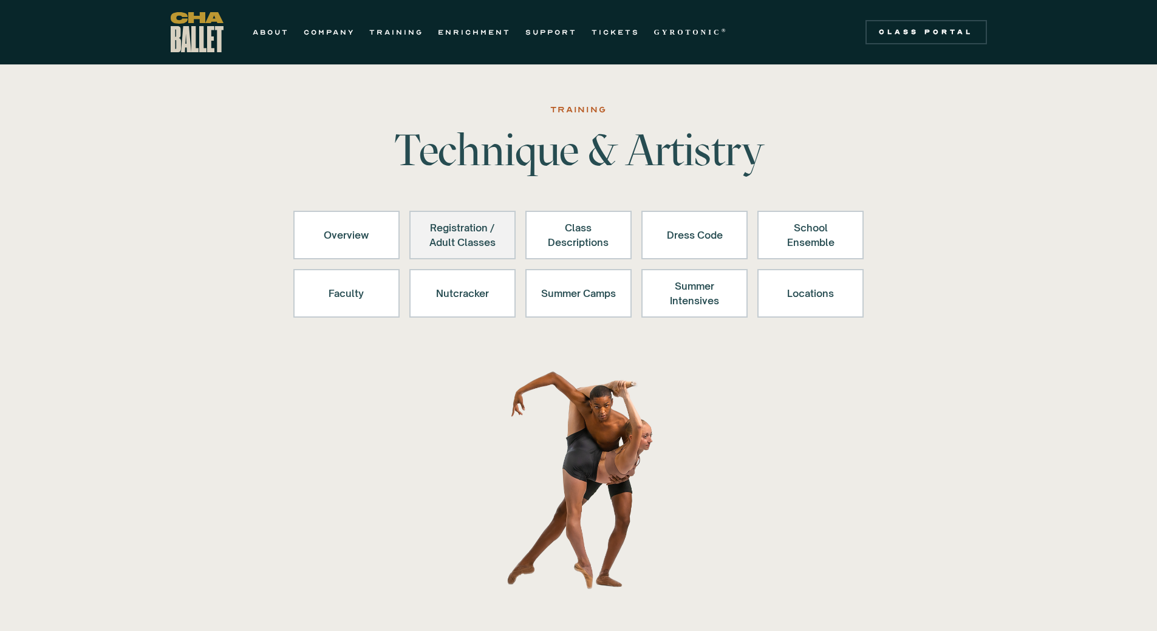 The width and height of the screenshot is (1157, 631). What do you see at coordinates (474, 32) in the screenshot?
I see `a: ENRICHMENT` at bounding box center [474, 32].